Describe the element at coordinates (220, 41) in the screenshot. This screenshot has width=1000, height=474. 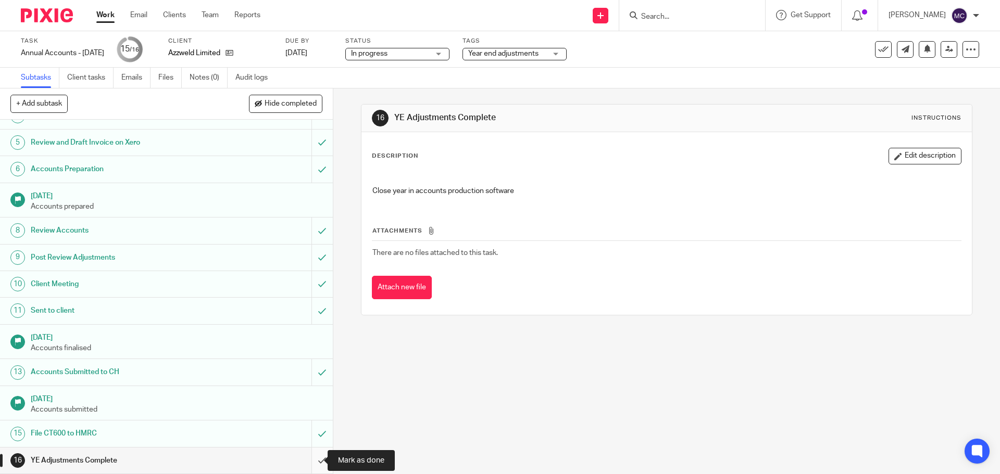
I see `label: Client` at that location.